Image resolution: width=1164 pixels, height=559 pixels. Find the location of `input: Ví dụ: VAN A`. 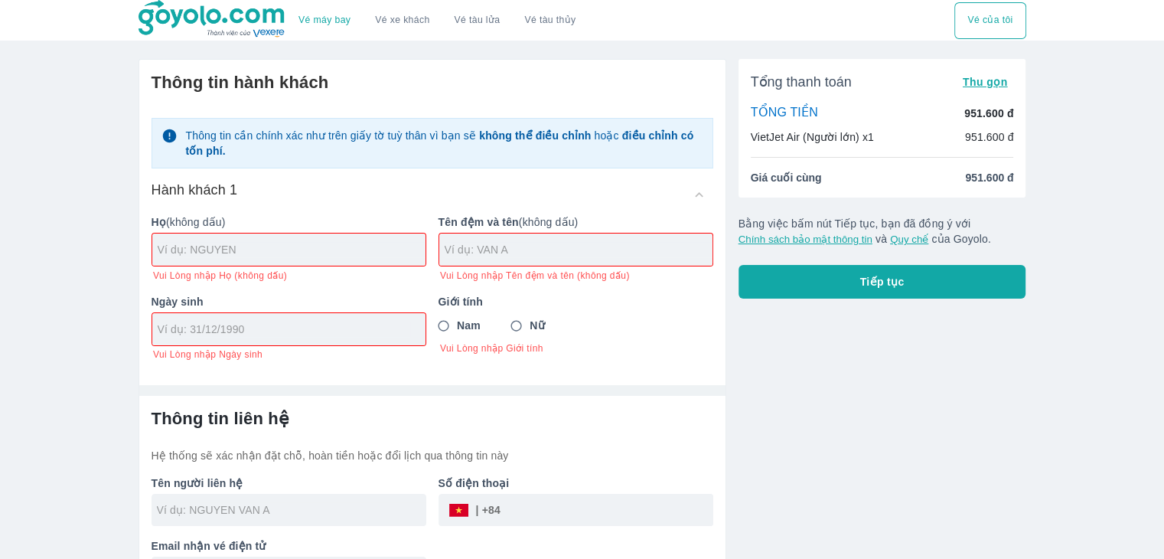

input: Ví dụ: VAN A is located at coordinates (579, 249).